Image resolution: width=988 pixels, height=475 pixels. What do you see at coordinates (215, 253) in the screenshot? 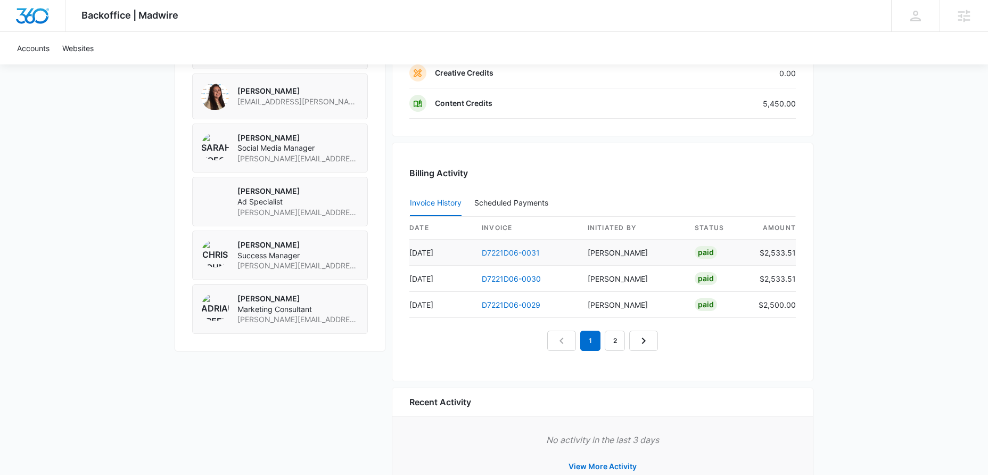
I see `img: Chris Johns` at bounding box center [215, 253].